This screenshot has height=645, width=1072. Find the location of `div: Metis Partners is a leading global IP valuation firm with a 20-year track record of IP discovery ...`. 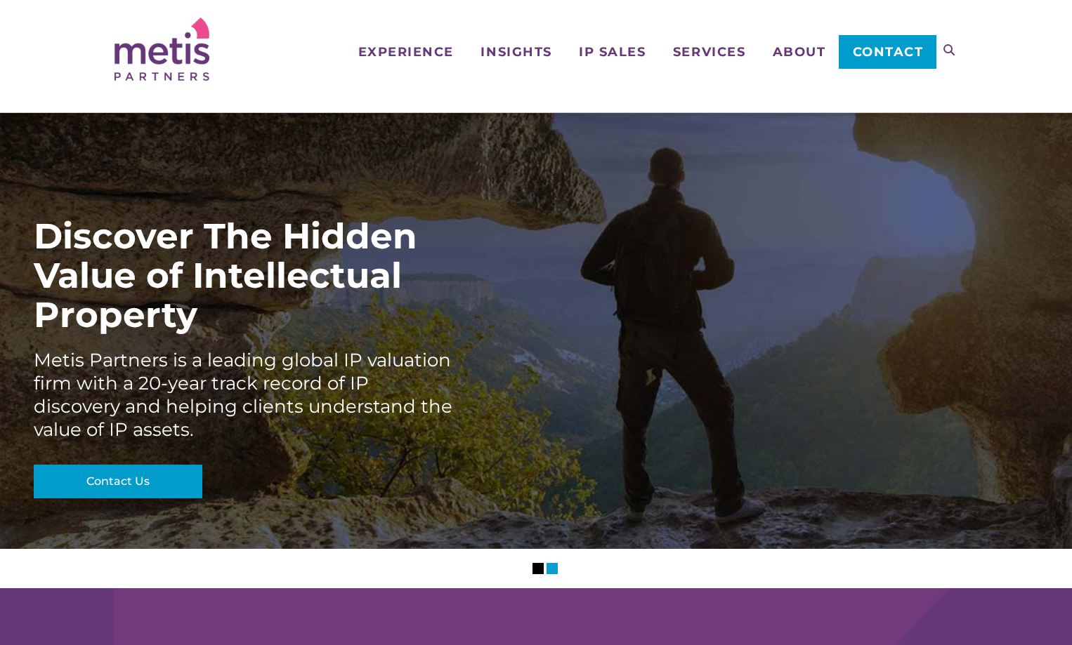

div: Metis Partners is a leading global IP valuation firm with a 20-year track record of IP discovery ... is located at coordinates (244, 395).